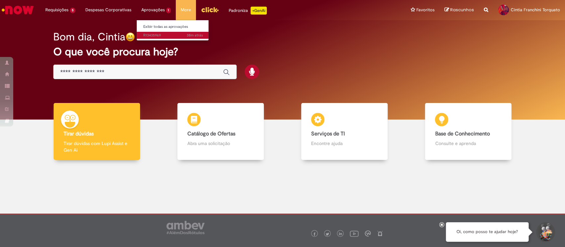 This screenshot has height=247, width=565. What do you see at coordinates (462, 10) in the screenshot?
I see `span: Rascunhos` at bounding box center [462, 10].